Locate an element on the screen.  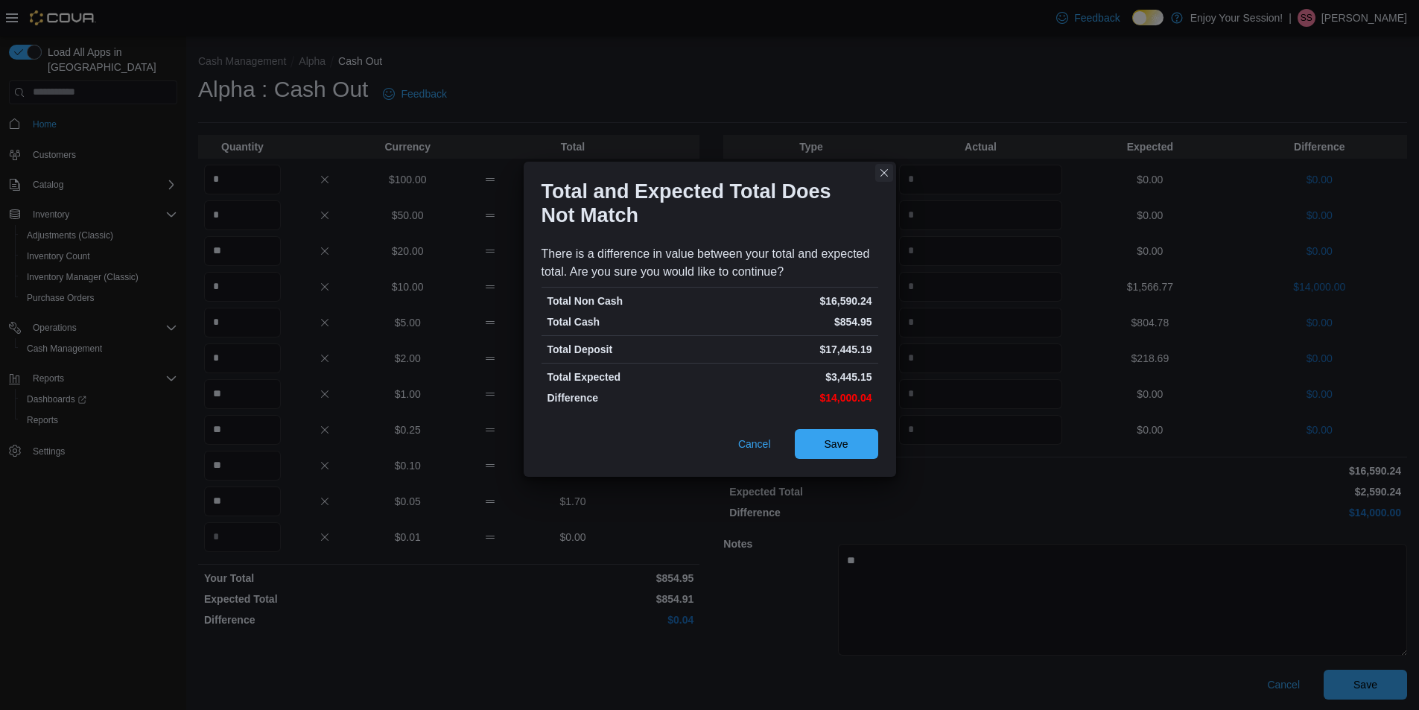
button: Save is located at coordinates (837, 444).